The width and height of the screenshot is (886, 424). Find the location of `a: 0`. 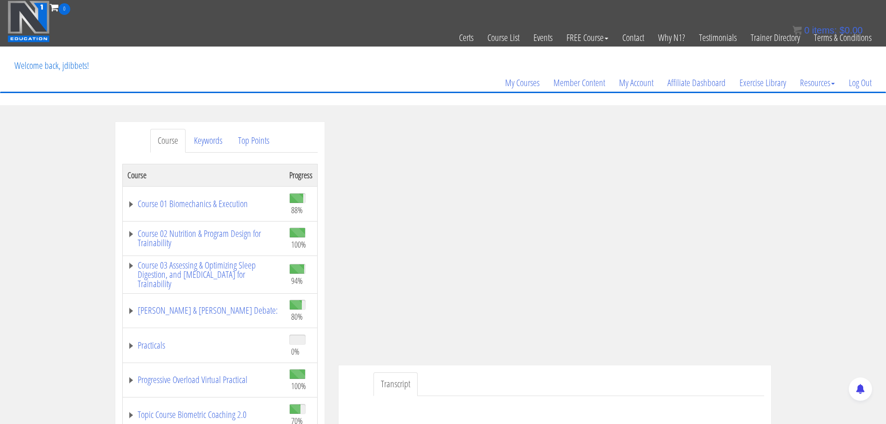

a: 0 is located at coordinates (60, 7).